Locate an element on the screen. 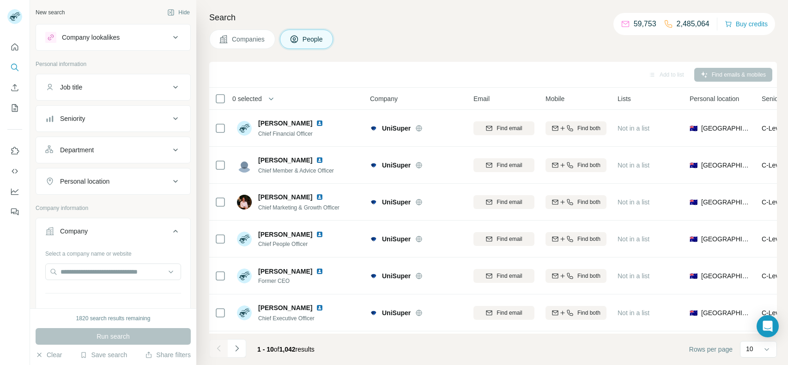  p: Personal information is located at coordinates (113, 64).